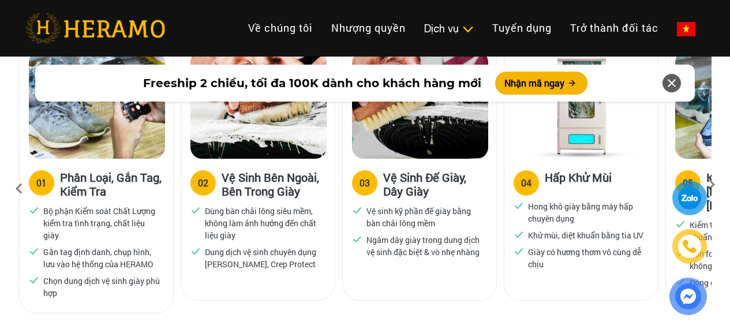 Image resolution: width=730 pixels, height=329 pixels. Describe the element at coordinates (586, 235) in the screenshot. I see `p: Khử mùi, diệt khuẩn bằng tia UV` at that location.